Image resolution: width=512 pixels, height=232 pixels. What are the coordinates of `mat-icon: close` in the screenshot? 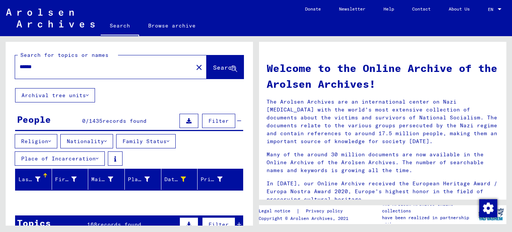 It's located at (199, 68).